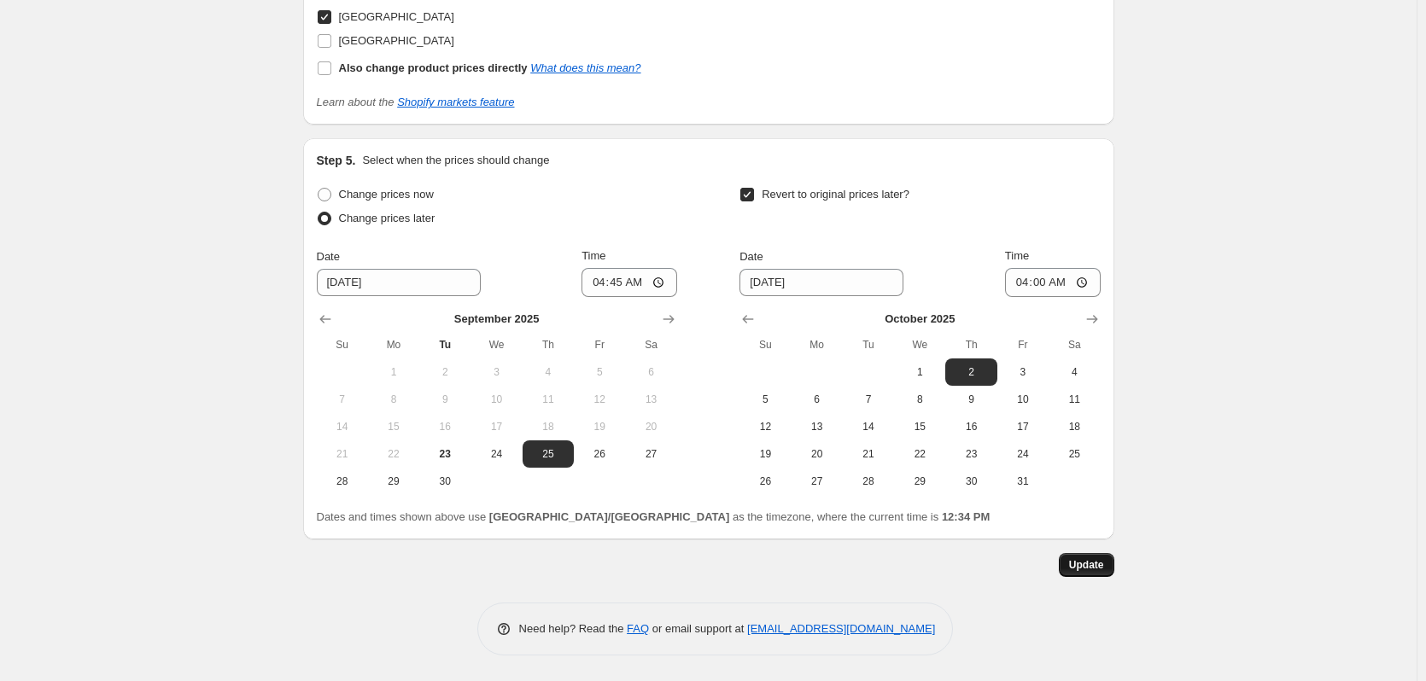  Describe the element at coordinates (966, 517) in the screenshot. I see `b: 12:34 PM` at that location.